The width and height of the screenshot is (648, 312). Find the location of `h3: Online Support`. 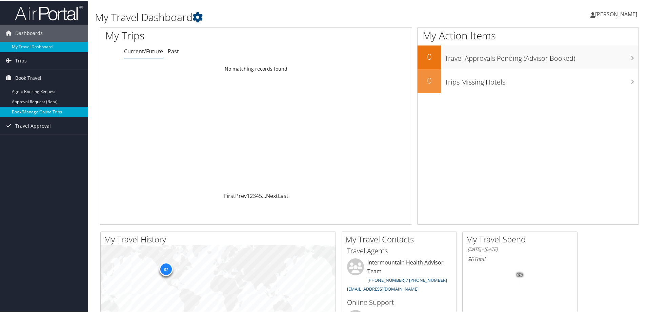

h3: Online Support is located at coordinates (399, 301).